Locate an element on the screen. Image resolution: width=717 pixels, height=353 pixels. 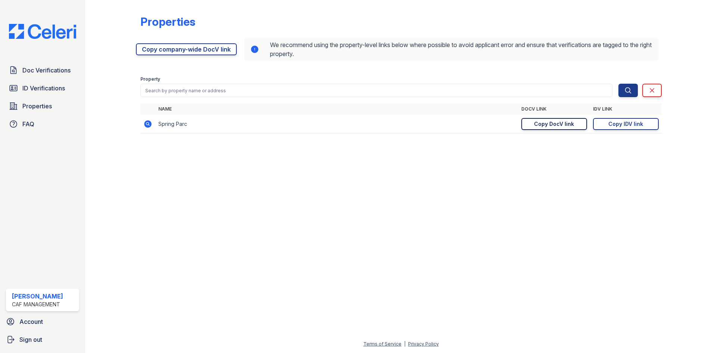
td: Spring Parc is located at coordinates (337, 124).